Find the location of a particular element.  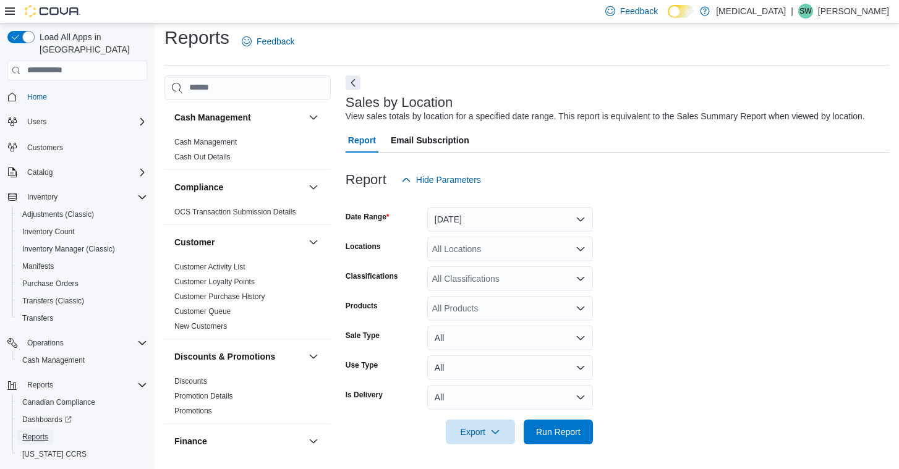

span: Home is located at coordinates (37, 97).